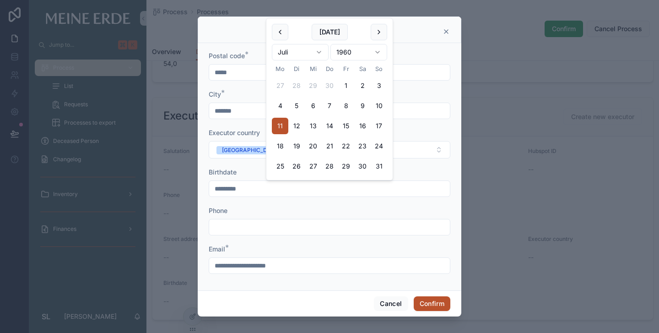 The image size is (659, 333). Describe the element at coordinates (432, 303) in the screenshot. I see `button: Confirm` at that location.